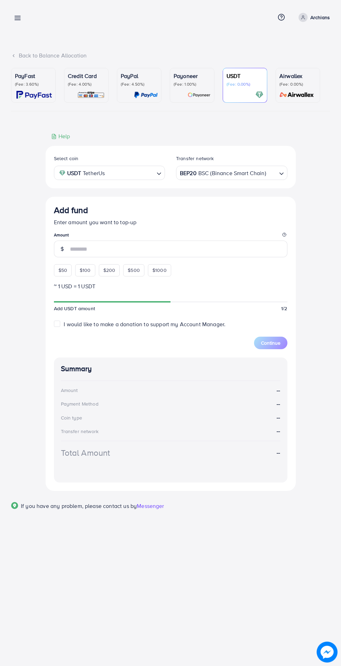 The width and height of the screenshot is (341, 666). What do you see at coordinates (144, 324) in the screenshot?
I see `span: I would like to make a donation to support my Account Manager.` at bounding box center [144, 324].